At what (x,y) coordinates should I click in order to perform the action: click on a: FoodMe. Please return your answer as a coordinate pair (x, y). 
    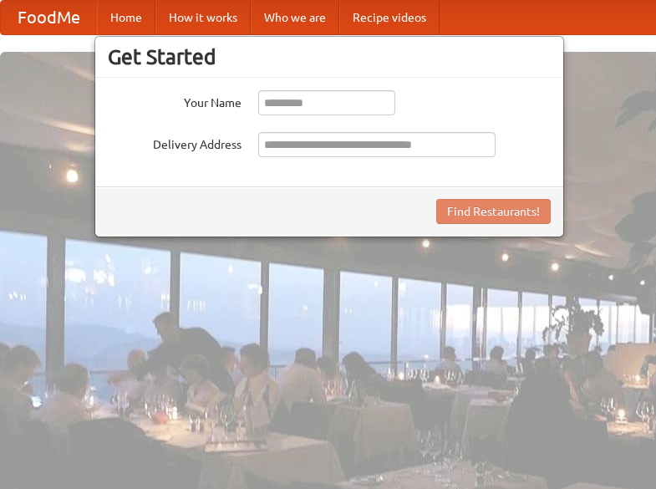
    Looking at the image, I should click on (48, 18).